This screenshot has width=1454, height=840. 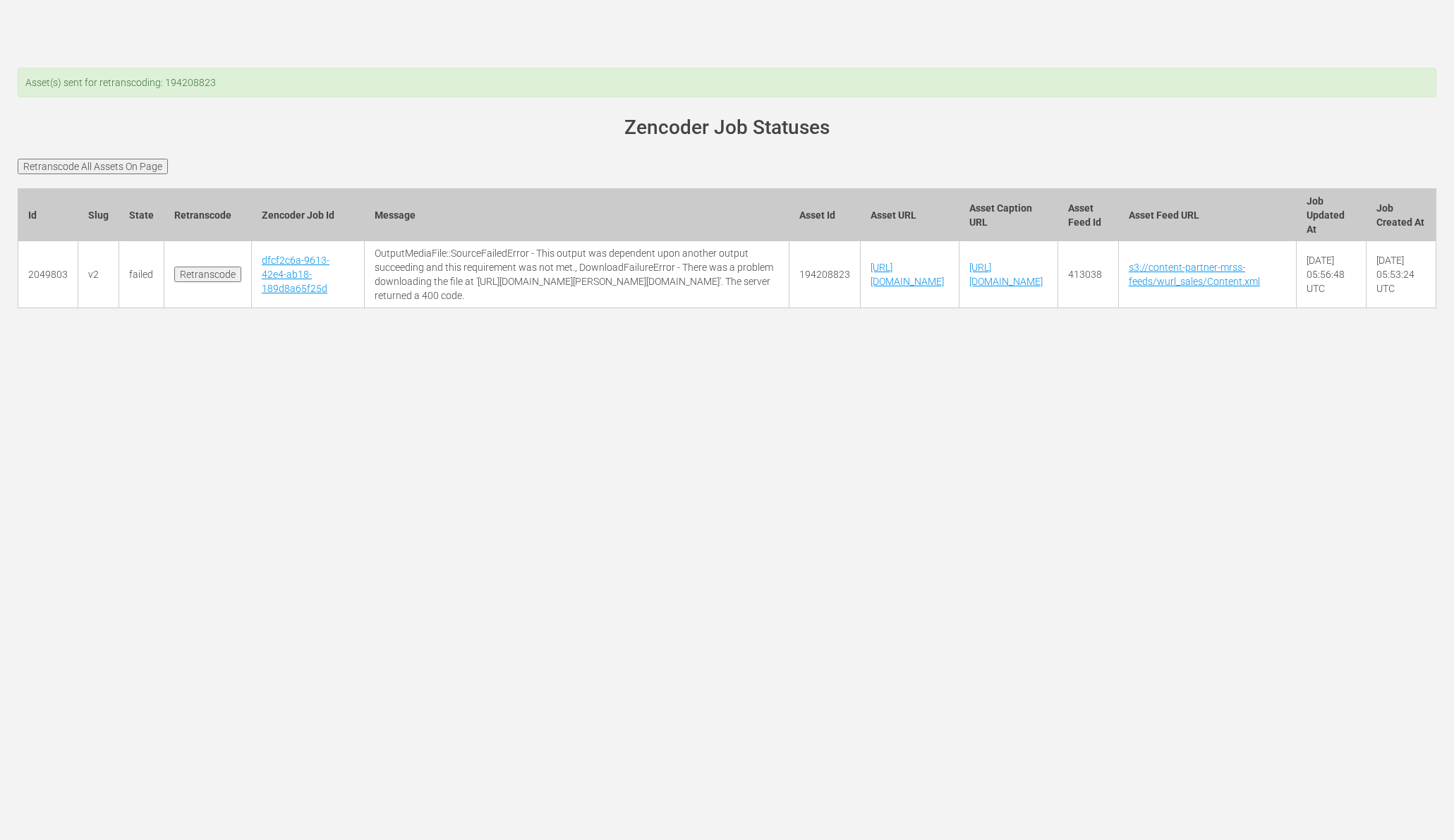 What do you see at coordinates (296, 275) in the screenshot?
I see `a: dfcf2c6a-9613-42e4-ab18-189d8a65f25d` at bounding box center [296, 275].